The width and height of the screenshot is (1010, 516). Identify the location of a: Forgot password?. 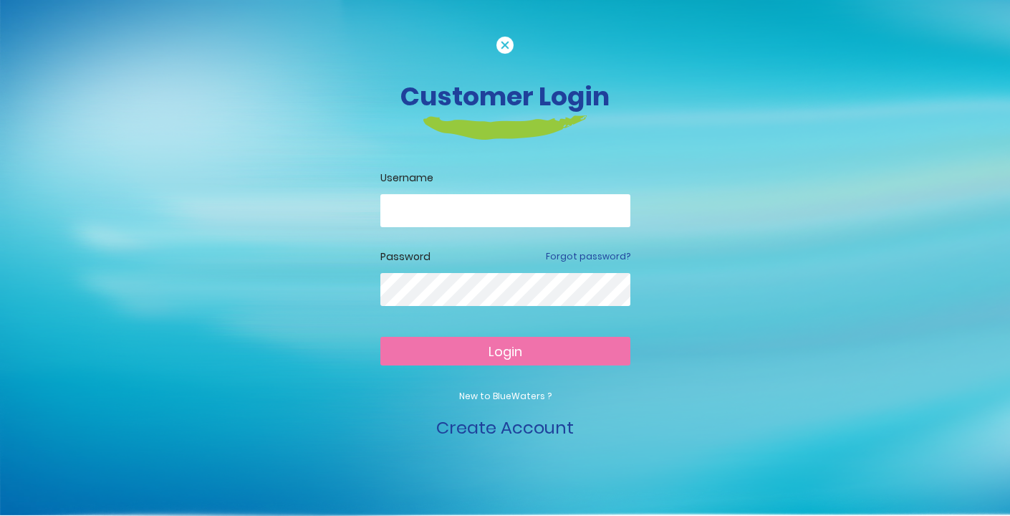
(588, 257).